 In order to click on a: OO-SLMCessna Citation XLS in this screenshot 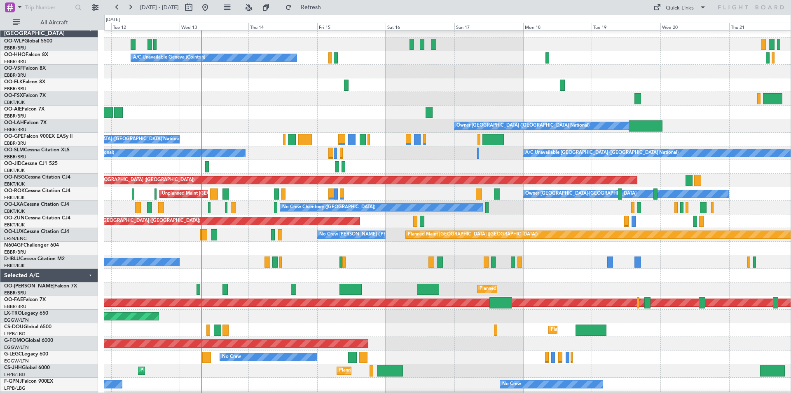, I will do `click(37, 150)`.